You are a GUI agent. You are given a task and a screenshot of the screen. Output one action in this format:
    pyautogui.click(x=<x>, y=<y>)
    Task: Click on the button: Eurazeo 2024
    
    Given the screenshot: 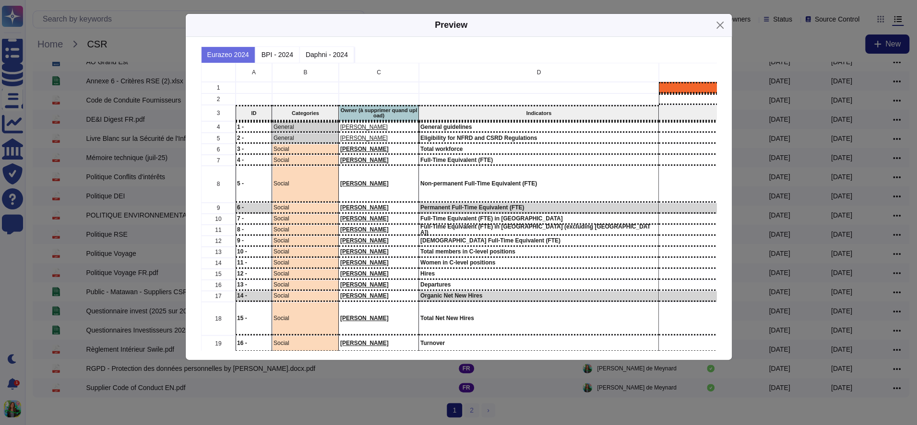 What is the action you would take?
    pyautogui.click(x=228, y=55)
    